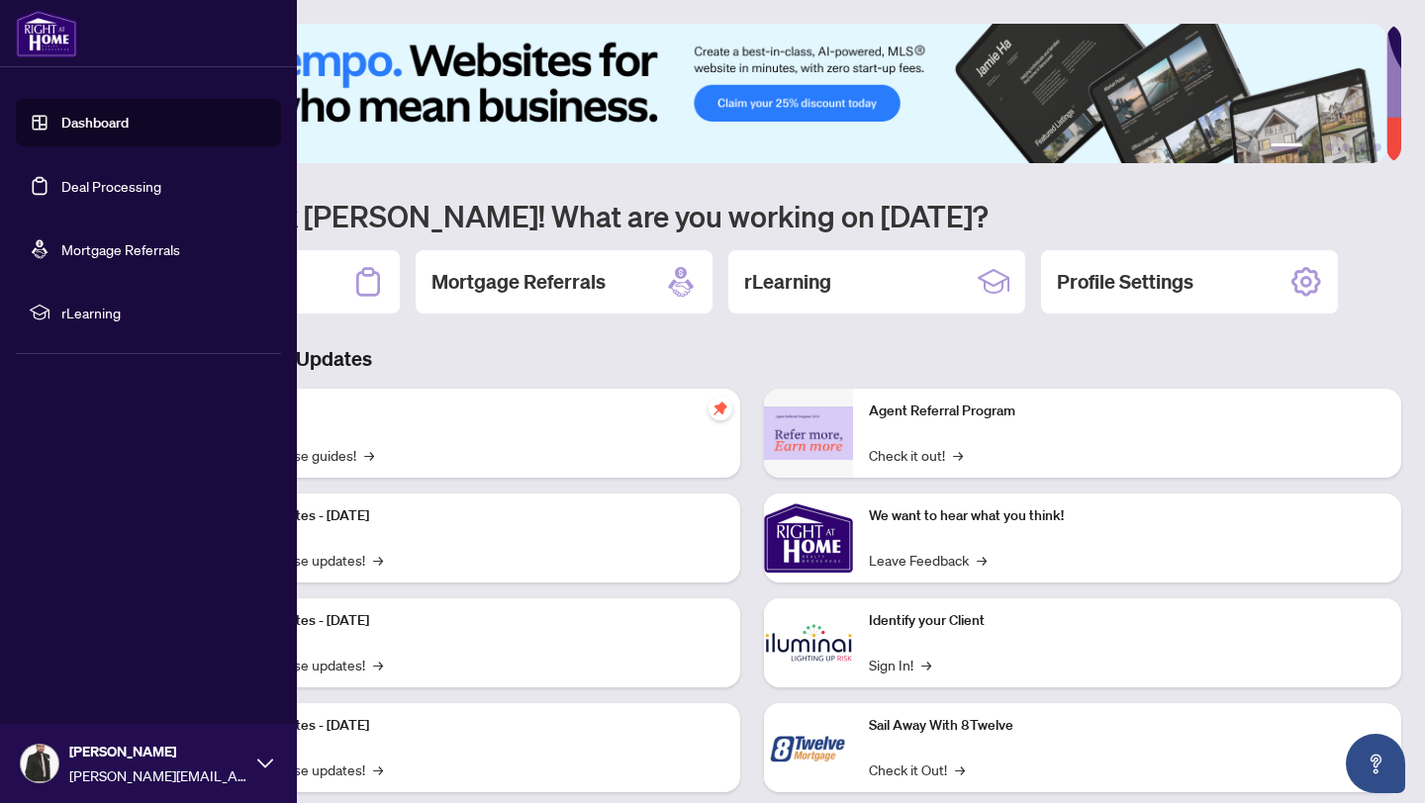 The height and width of the screenshot is (803, 1425). I want to click on a: Check it Out!→, so click(916, 770).